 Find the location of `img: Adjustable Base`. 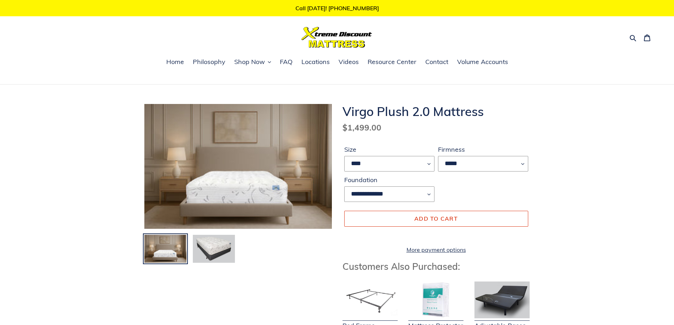

img: Adjustable Base is located at coordinates (502, 300).